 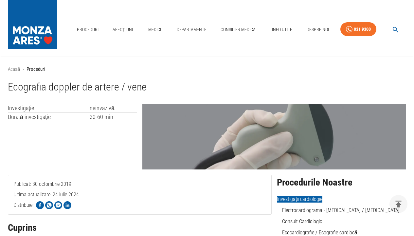 I want to click on a: Afecțiuni, so click(x=123, y=29).